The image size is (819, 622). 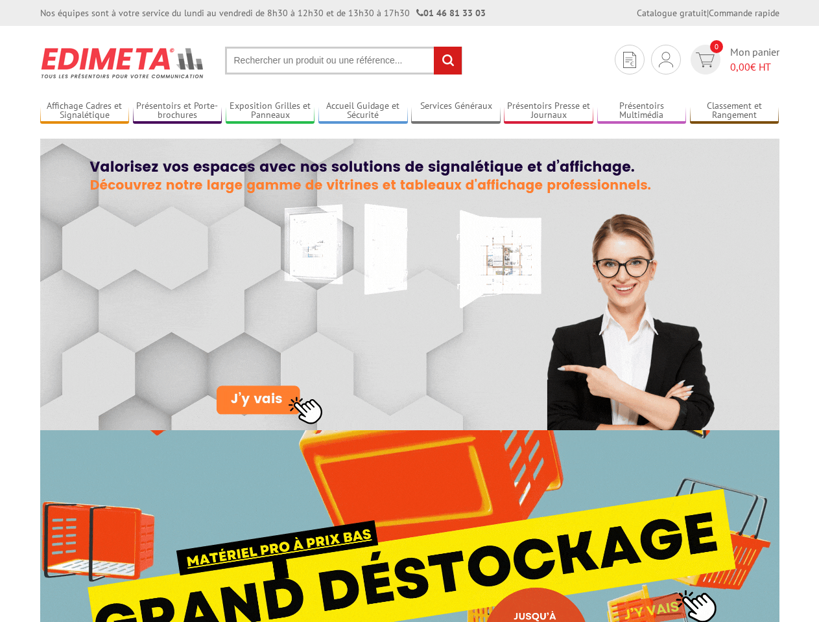 What do you see at coordinates (733, 60) in the screenshot?
I see `a: devis rapide 0 Mon panier 0,00€ HT` at bounding box center [733, 60].